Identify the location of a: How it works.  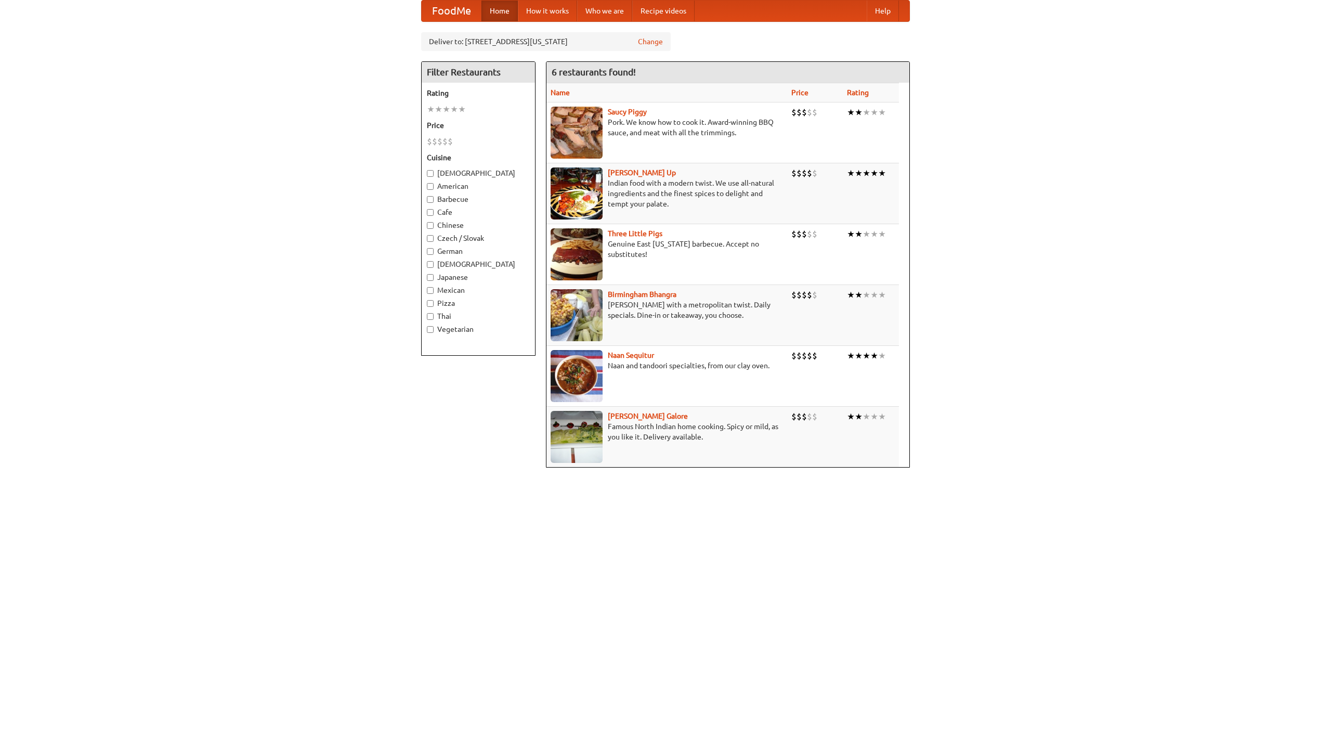
(548, 11).